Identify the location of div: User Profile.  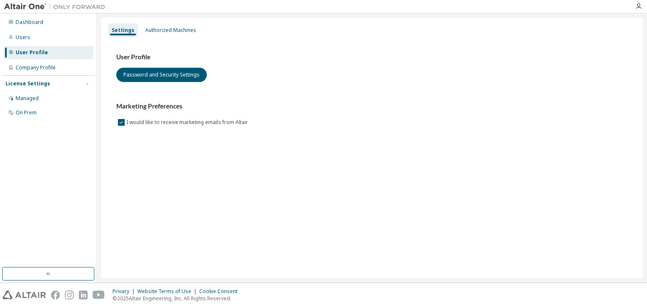
(32, 53).